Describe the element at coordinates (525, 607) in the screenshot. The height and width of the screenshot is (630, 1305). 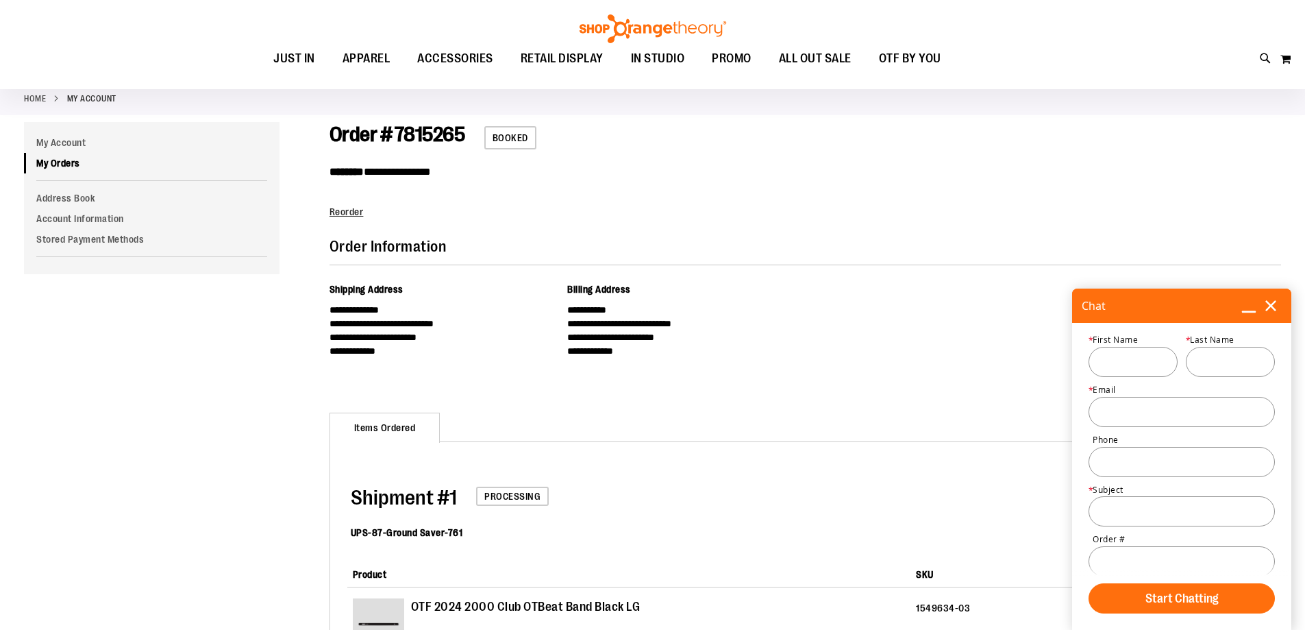
I see `strong: OTF 2024 2000 Club OTBeat Band Black LG` at that location.